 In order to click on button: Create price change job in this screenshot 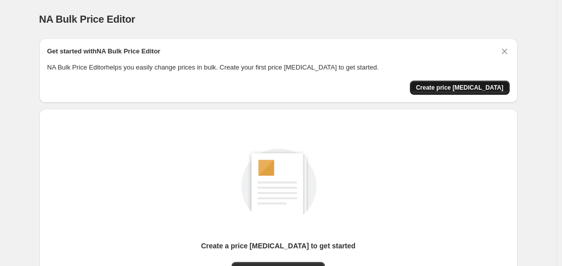, I will do `click(460, 88)`.